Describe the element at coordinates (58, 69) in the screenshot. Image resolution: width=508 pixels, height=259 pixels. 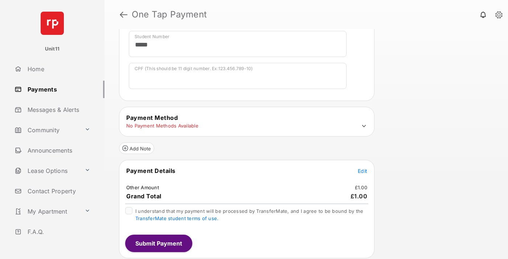
I see `a: Home` at that location.